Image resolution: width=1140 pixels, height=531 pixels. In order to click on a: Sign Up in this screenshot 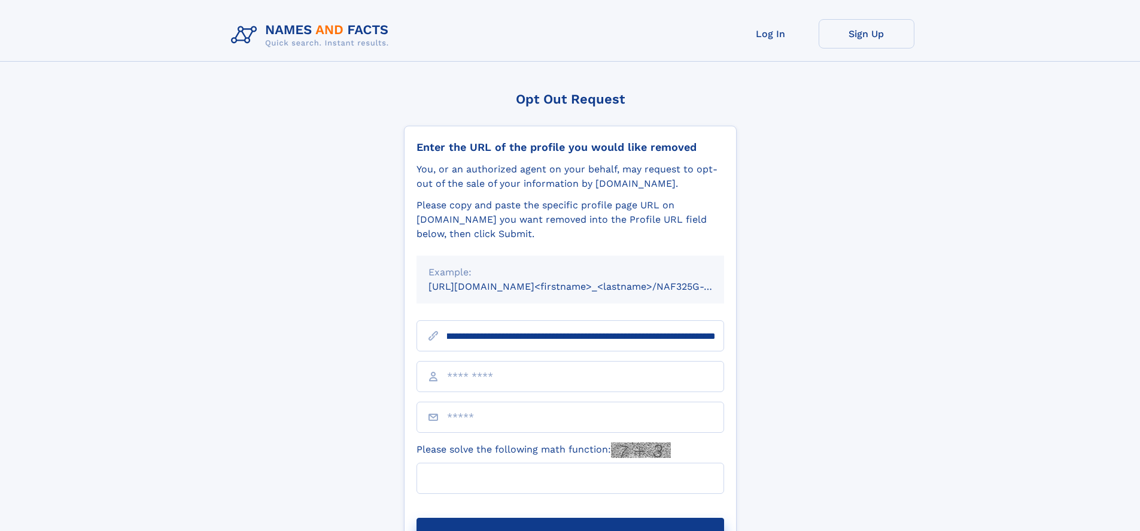, I will do `click(867, 34)`.